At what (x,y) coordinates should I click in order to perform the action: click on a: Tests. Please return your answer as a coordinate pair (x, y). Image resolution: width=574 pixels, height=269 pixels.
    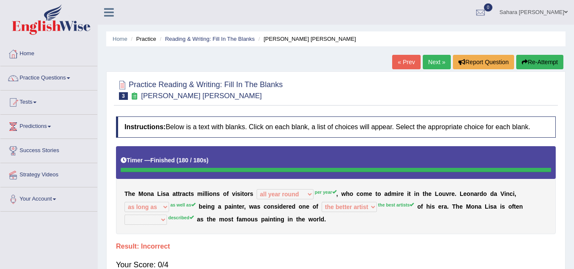
    Looking at the image, I should click on (49, 101).